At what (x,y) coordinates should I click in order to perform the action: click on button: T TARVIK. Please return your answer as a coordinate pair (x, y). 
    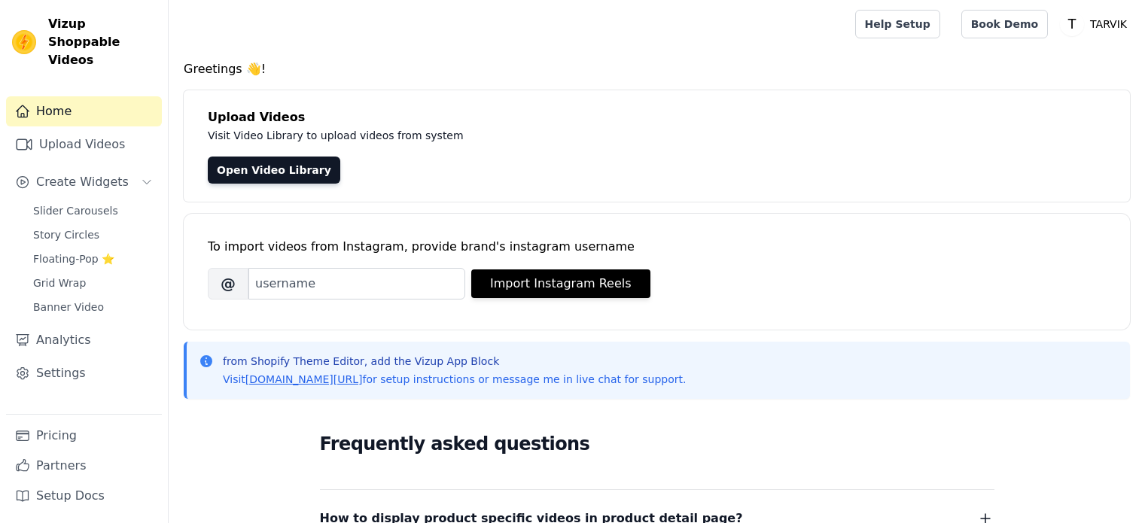
    Looking at the image, I should click on (1096, 24).